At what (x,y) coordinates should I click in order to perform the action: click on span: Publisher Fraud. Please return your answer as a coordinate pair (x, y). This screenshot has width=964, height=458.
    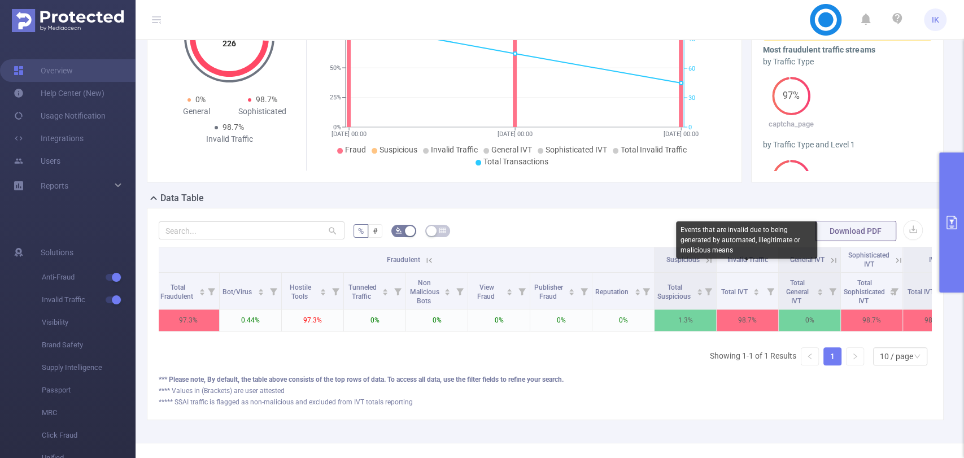
    Looking at the image, I should click on (549, 292).